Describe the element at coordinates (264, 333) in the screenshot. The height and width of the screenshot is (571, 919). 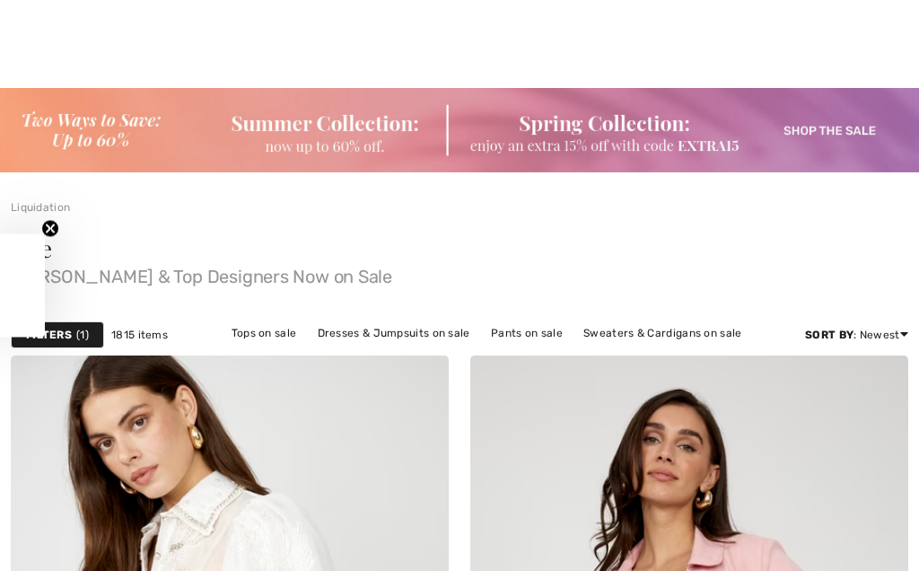
I see `a: Tops on sale` at that location.